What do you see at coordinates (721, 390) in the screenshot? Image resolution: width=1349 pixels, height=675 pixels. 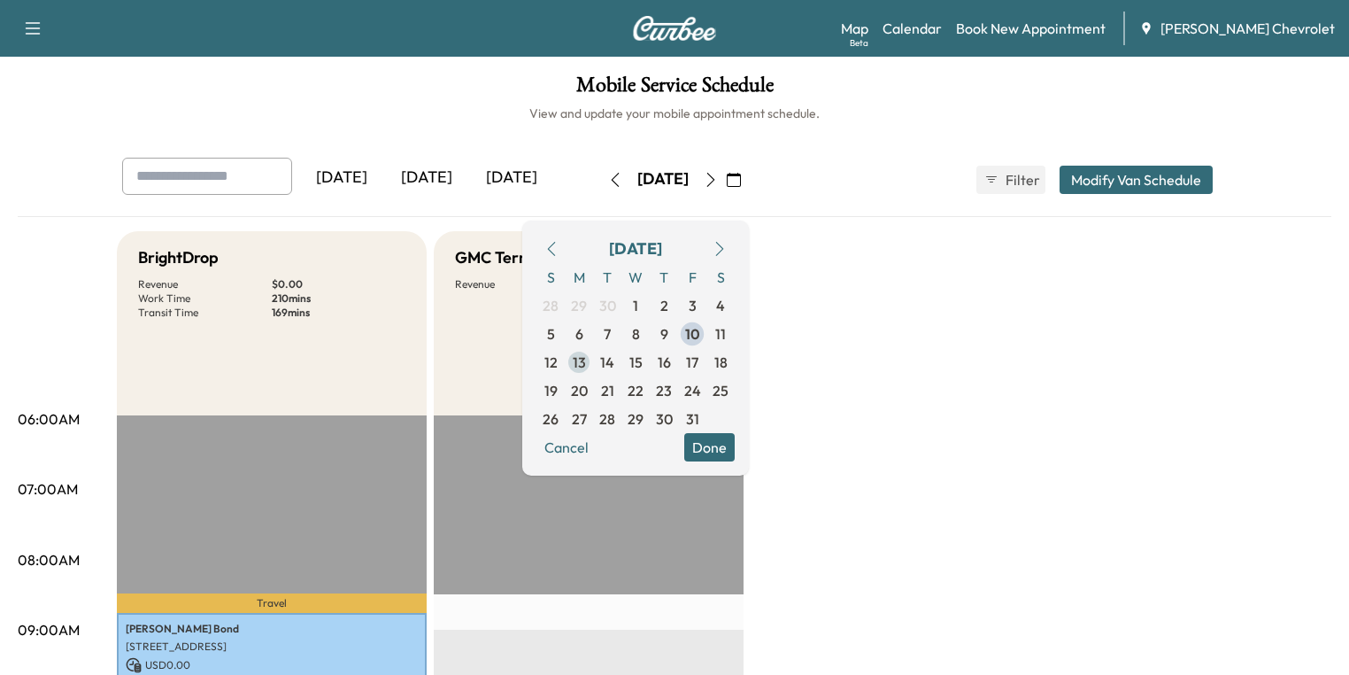 I see `span: 25` at bounding box center [721, 390].